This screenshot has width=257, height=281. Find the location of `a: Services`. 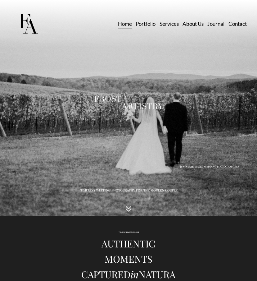

a: Services is located at coordinates (169, 24).